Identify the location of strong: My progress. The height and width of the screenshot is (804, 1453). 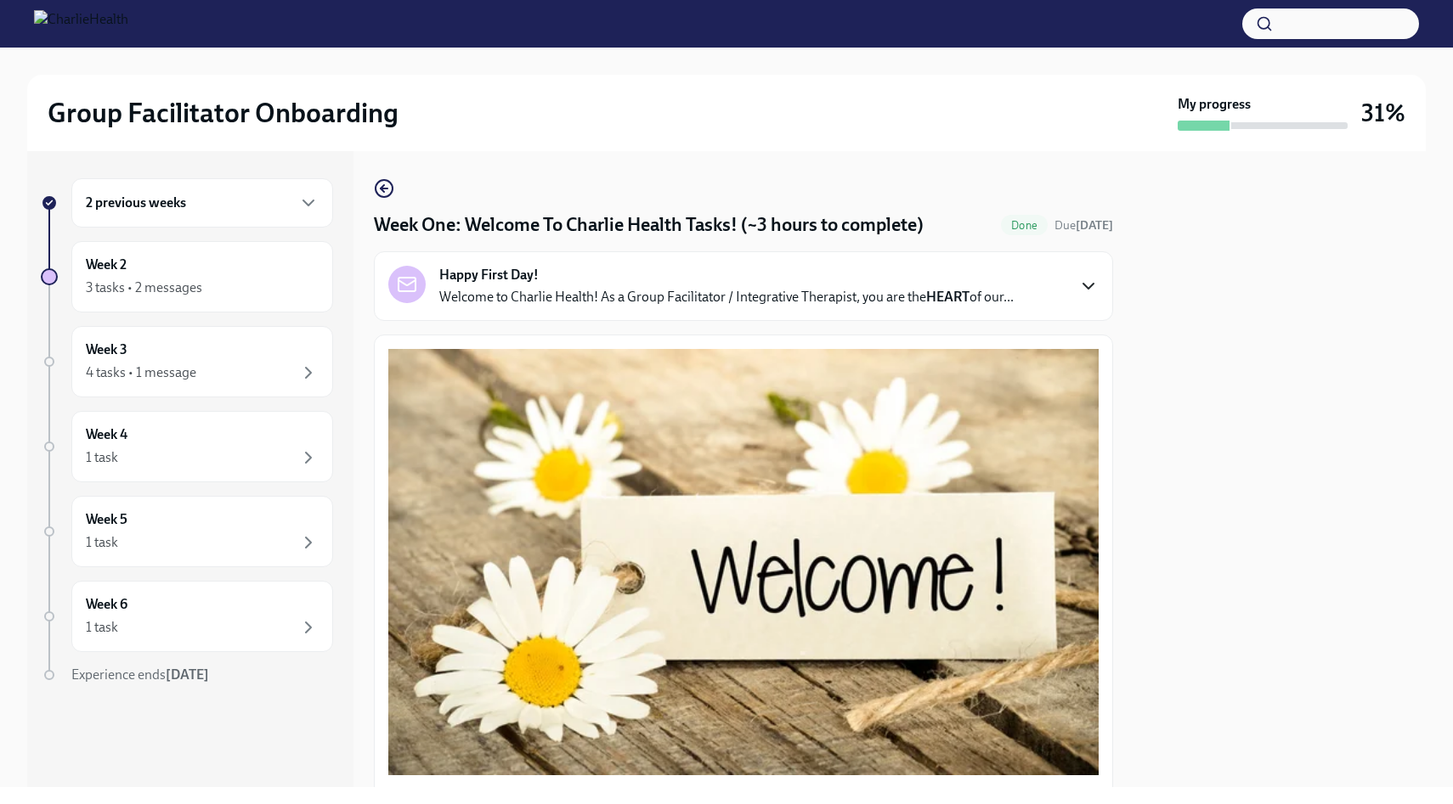
(1214, 104).